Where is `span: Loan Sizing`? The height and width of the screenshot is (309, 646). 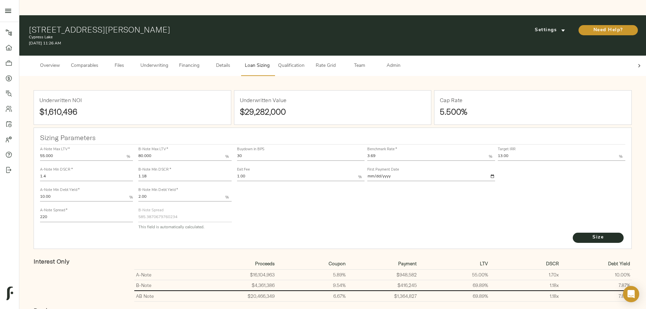 span: Loan Sizing is located at coordinates (257, 66).